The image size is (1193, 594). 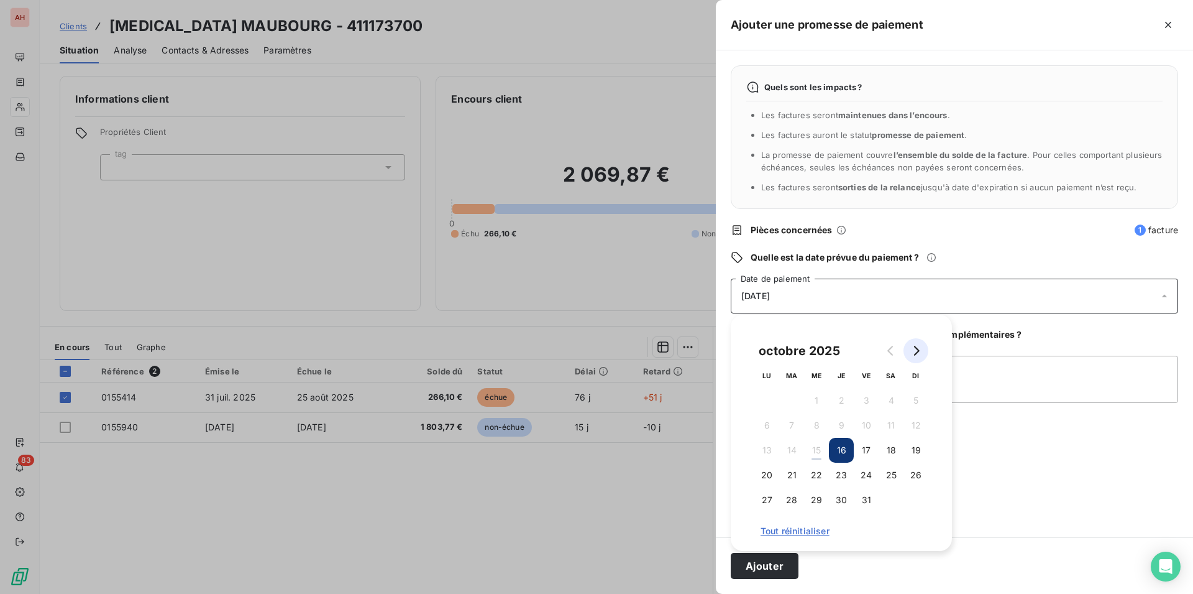 I want to click on span: promesse de paiement, so click(x=918, y=135).